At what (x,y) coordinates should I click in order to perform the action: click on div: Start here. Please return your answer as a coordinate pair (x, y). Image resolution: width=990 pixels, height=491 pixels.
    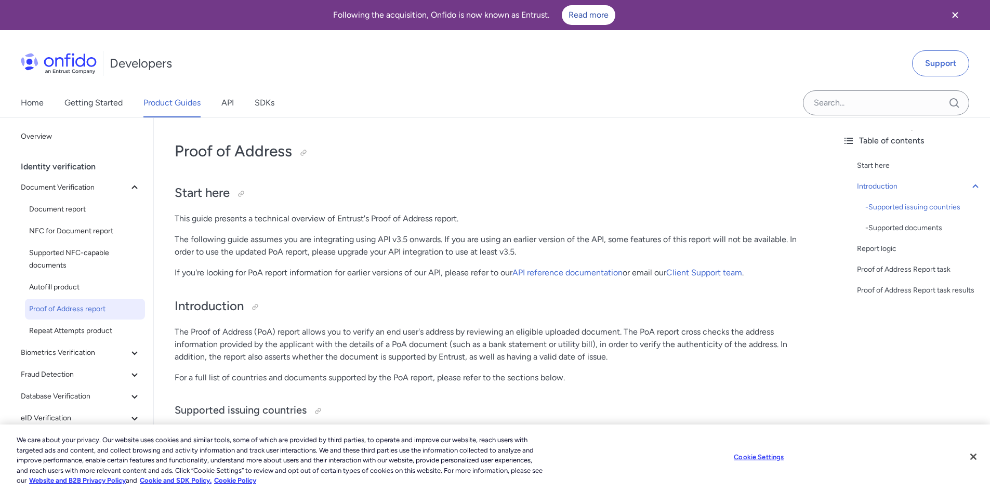
    Looking at the image, I should click on (919, 166).